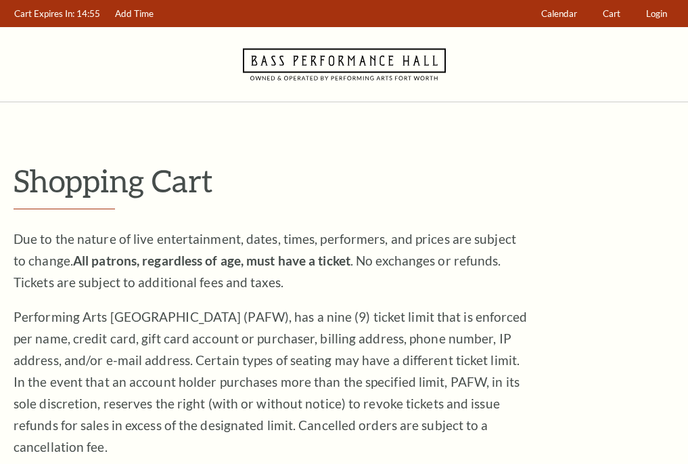 Image resolution: width=688 pixels, height=464 pixels. I want to click on p: Shopping Cart, so click(344, 180).